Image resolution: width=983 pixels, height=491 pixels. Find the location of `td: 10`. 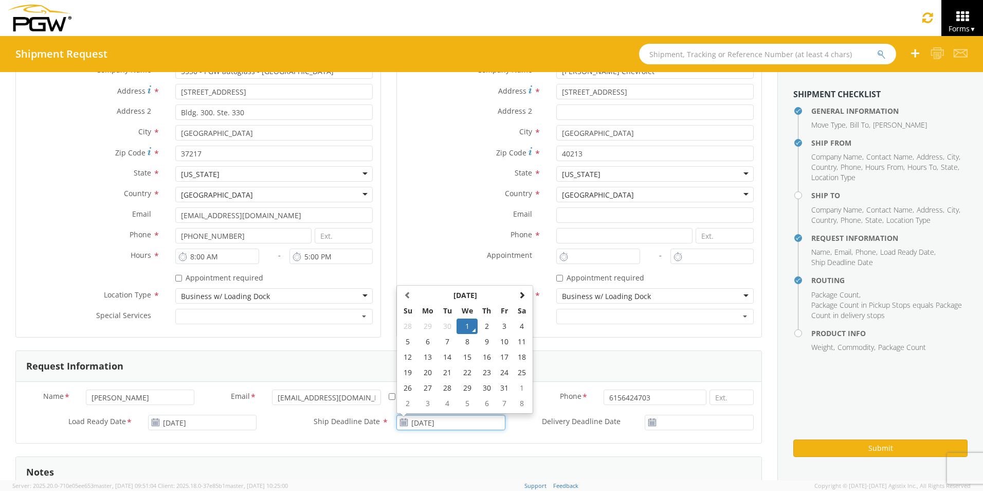

td: 10 is located at coordinates (505, 342).